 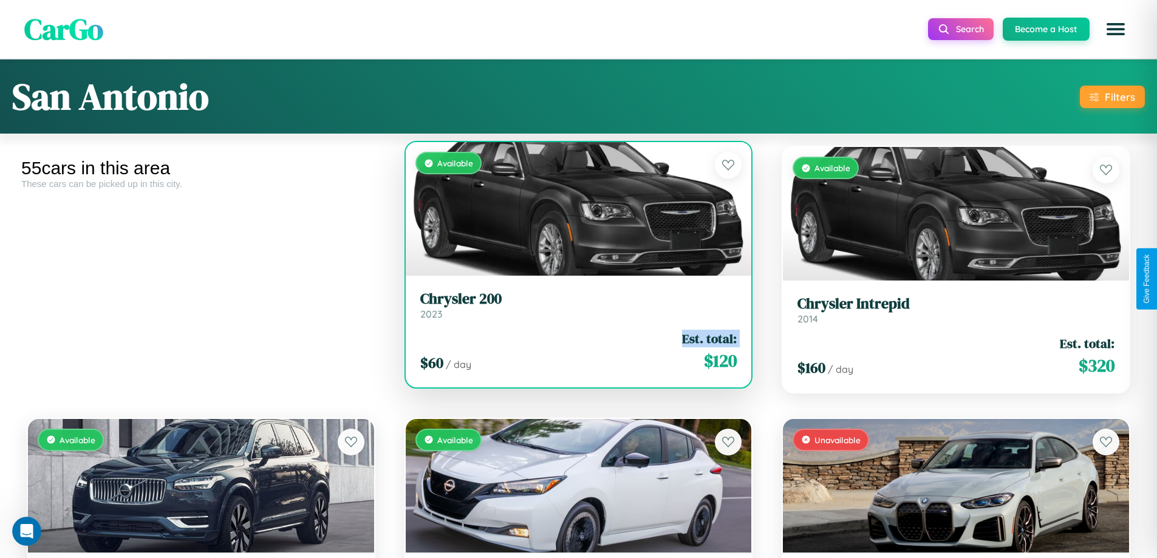 What do you see at coordinates (1146, 279) in the screenshot?
I see `div: Give Feedback` at bounding box center [1146, 279].